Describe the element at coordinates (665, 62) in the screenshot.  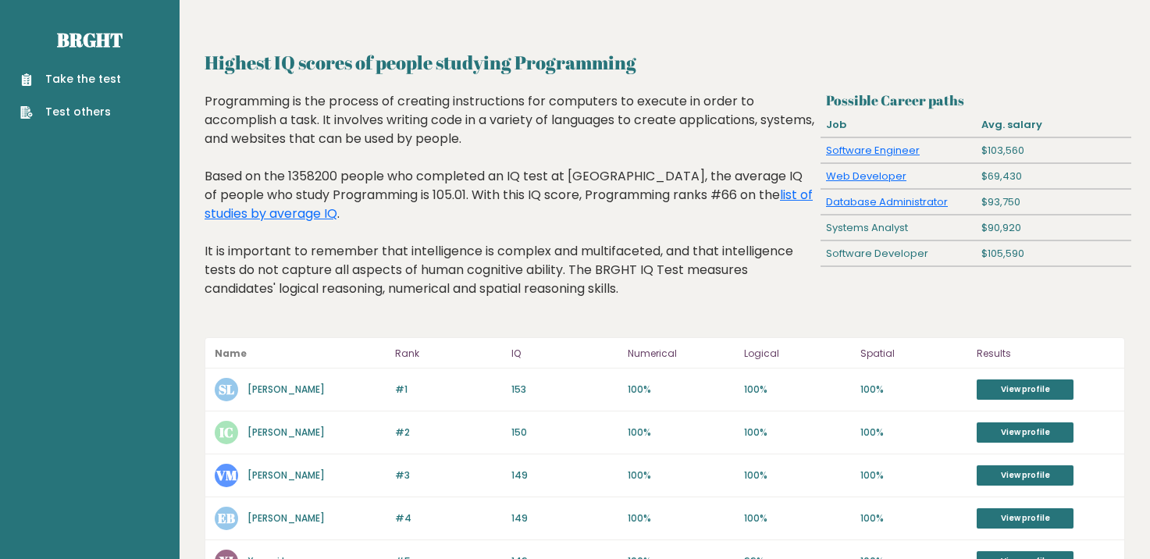
I see `h2: Highest IQ scores of people studying Programming` at that location.